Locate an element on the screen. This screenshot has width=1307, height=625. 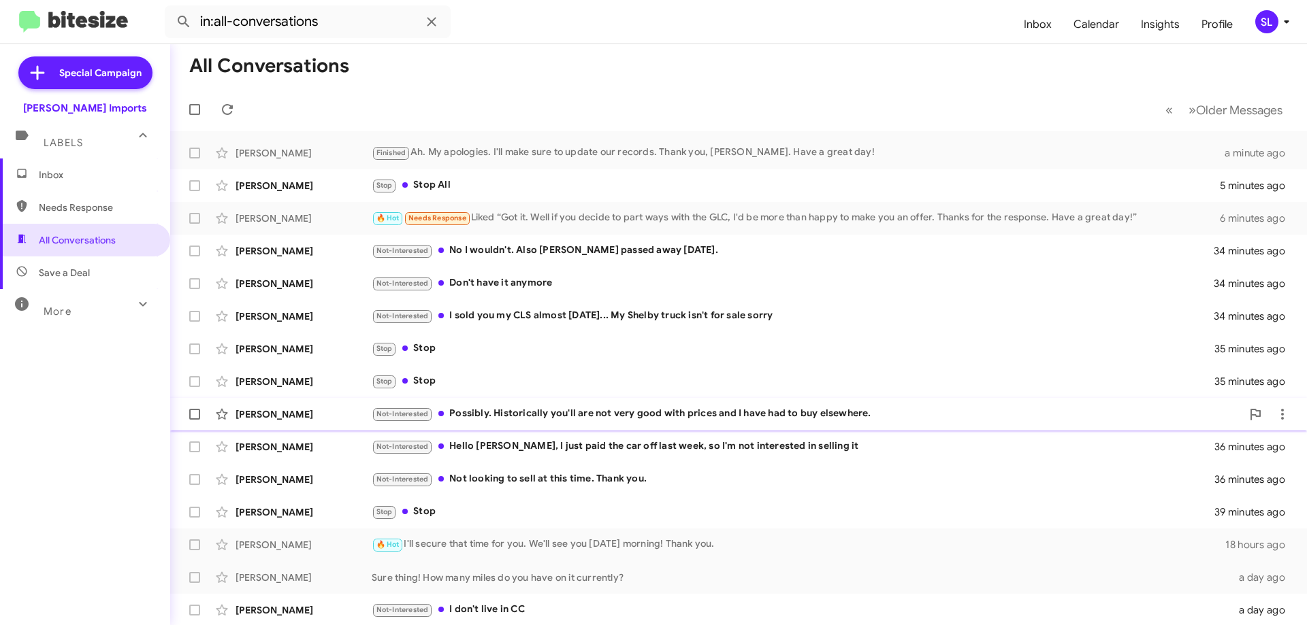
span: Save a Deal is located at coordinates (64, 273).